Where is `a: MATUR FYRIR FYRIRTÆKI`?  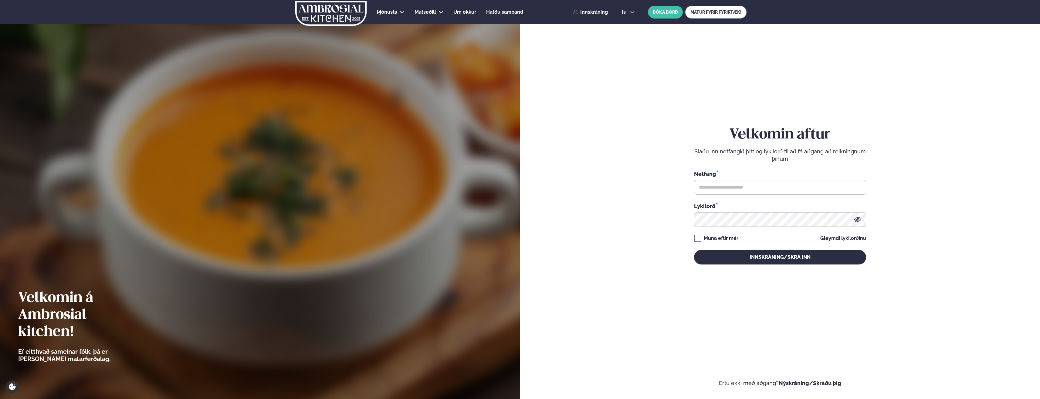 a: MATUR FYRIR FYRIRTÆKI is located at coordinates (716, 12).